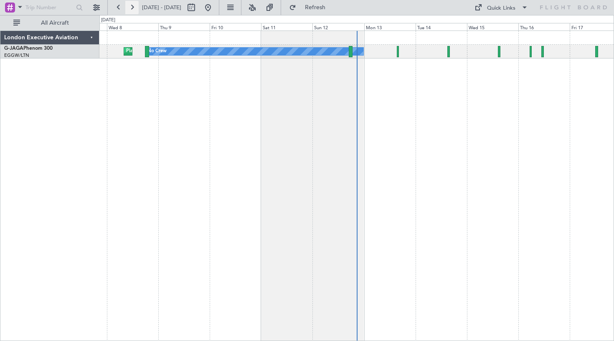  Describe the element at coordinates (235, 27) in the screenshot. I see `div: Fri 10` at that location.